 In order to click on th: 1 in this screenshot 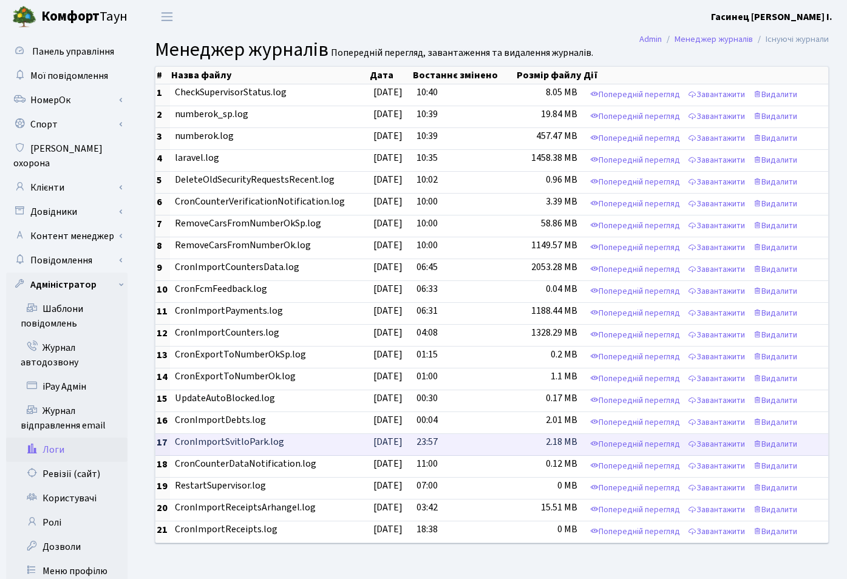, I will do `click(163, 95)`.